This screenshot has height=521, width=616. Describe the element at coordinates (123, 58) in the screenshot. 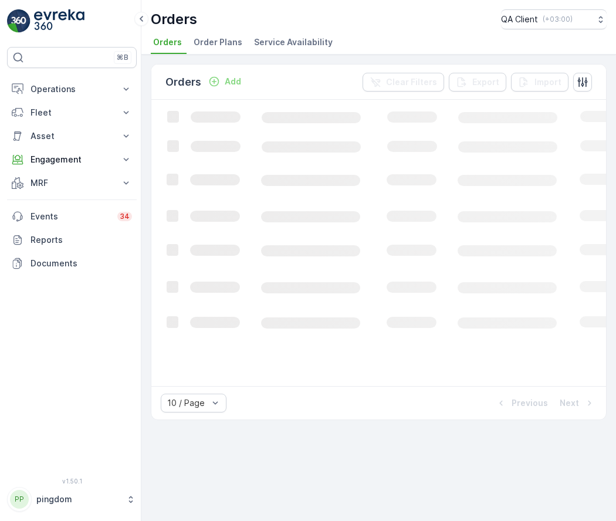

I see `p: ⌘B` at that location.